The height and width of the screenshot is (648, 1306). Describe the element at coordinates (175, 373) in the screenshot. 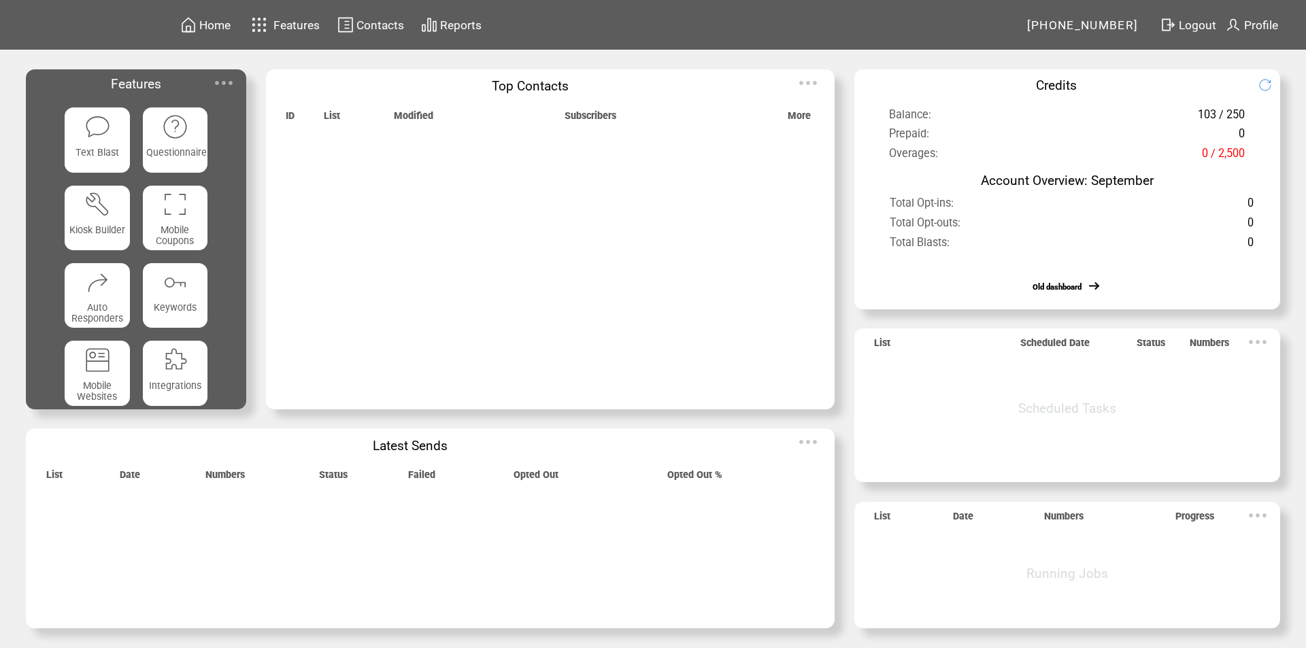

I see `a: Integrations` at that location.